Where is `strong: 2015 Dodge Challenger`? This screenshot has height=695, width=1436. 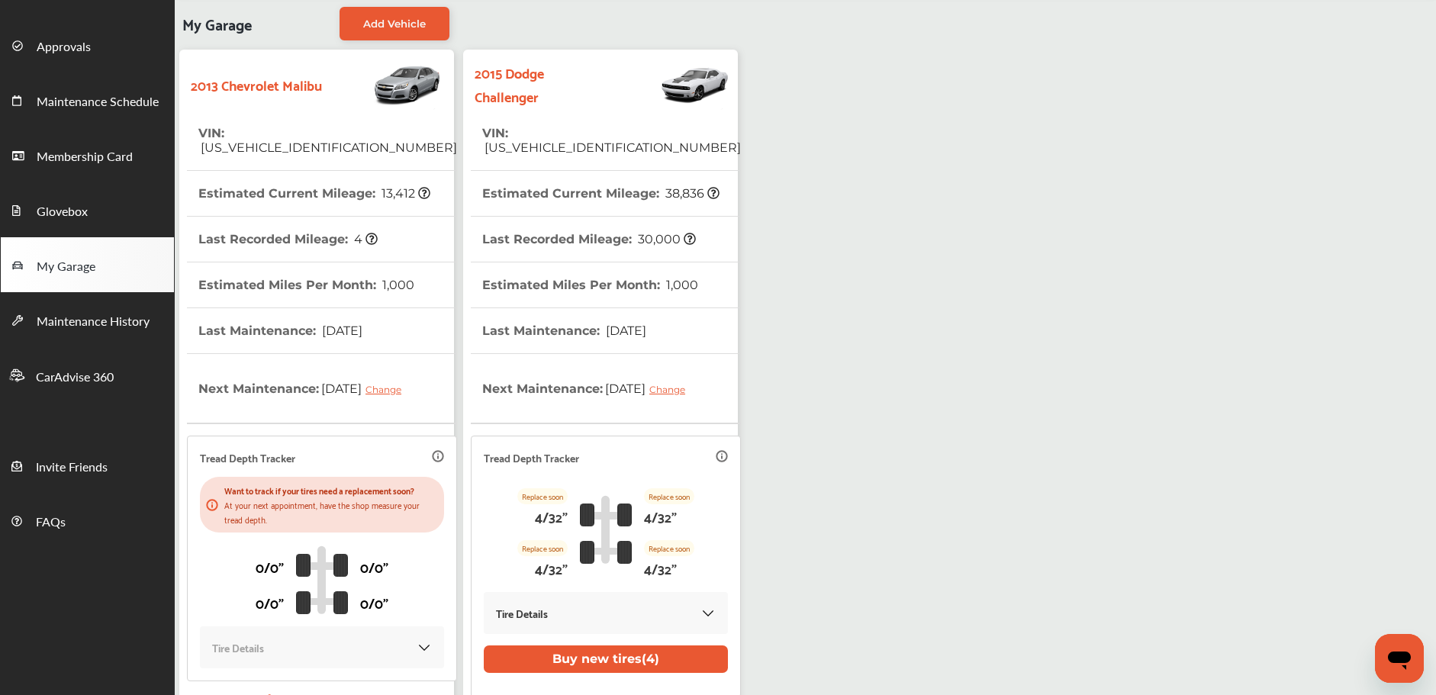 strong: 2015 Dodge Challenger is located at coordinates (542, 84).